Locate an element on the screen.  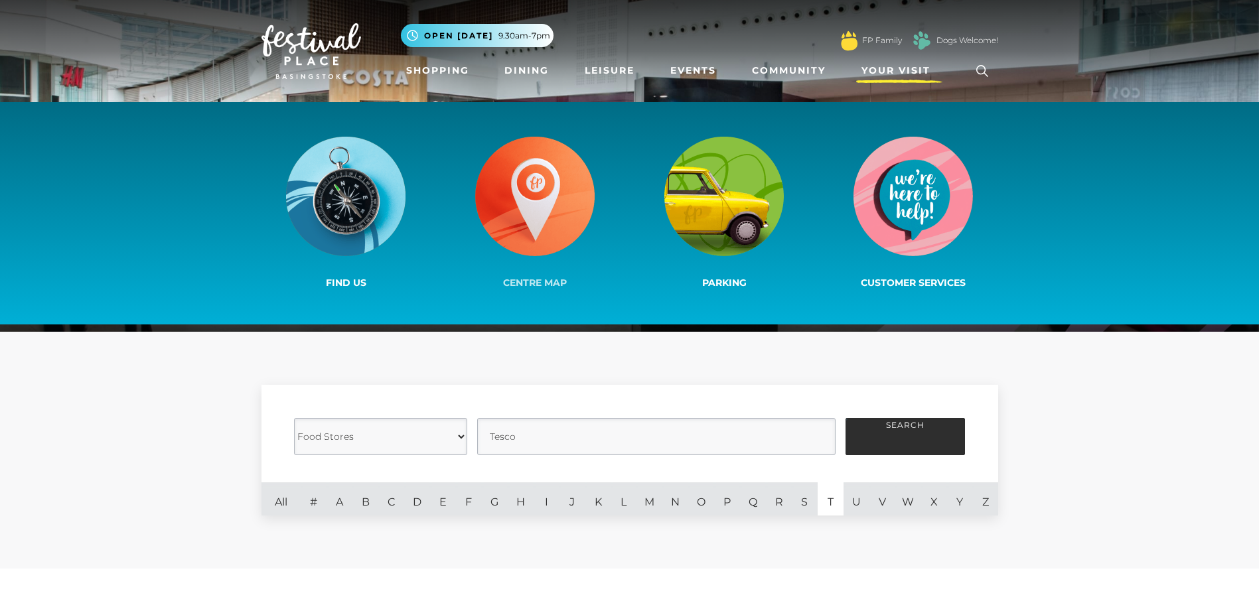
input: Search for a brand is located at coordinates (657, 437).